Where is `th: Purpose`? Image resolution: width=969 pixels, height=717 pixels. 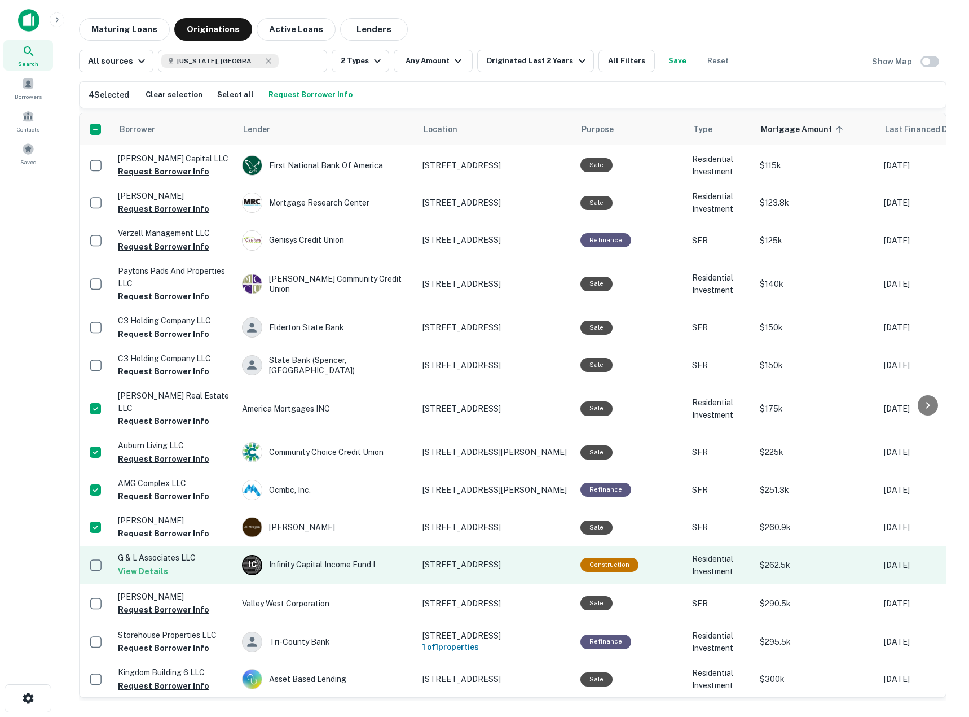
th: Purpose is located at coordinates (631, 129).